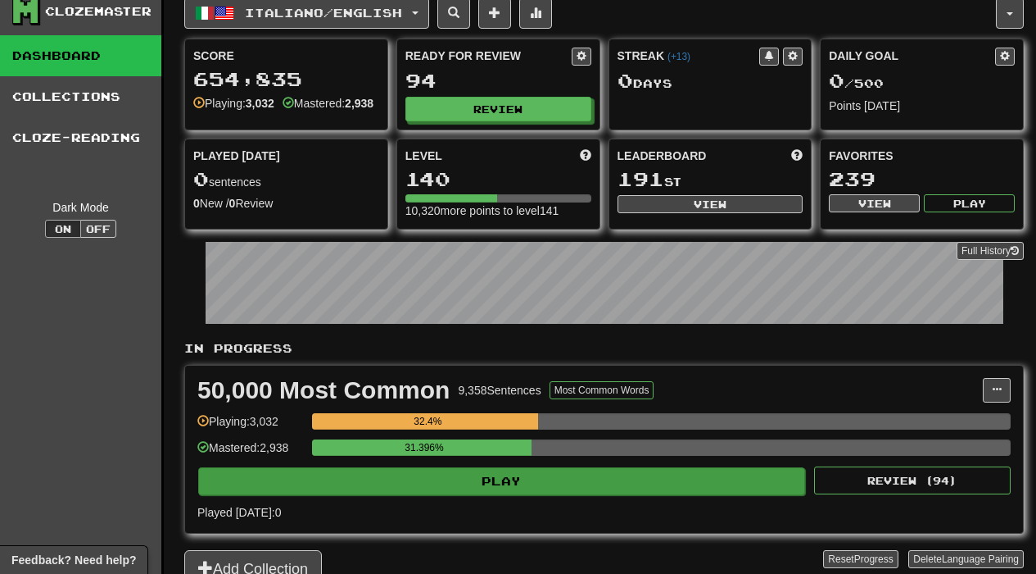  I want to click on span: Score more points to level up, so click(586, 156).